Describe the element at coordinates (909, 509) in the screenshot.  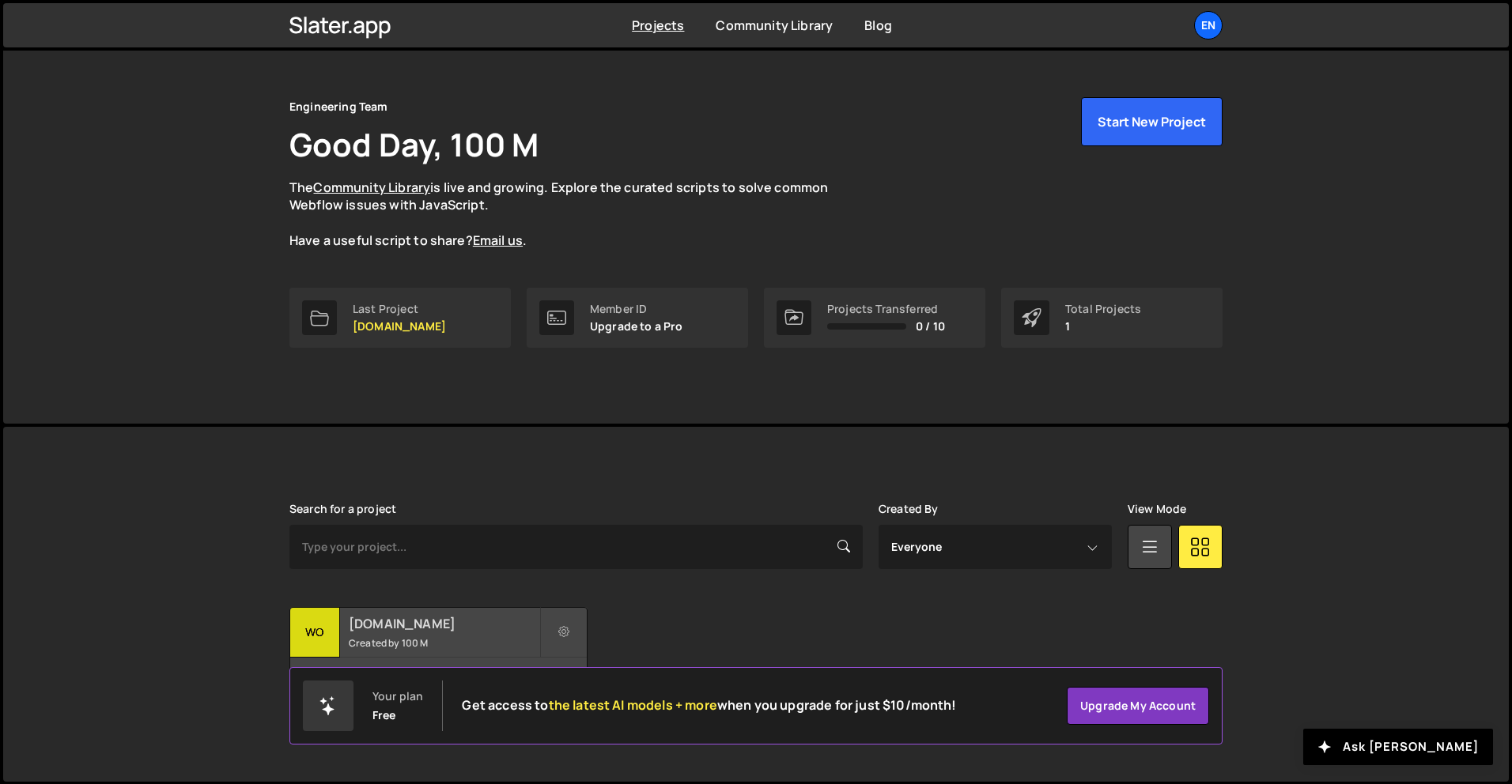
I see `label: Created By` at that location.